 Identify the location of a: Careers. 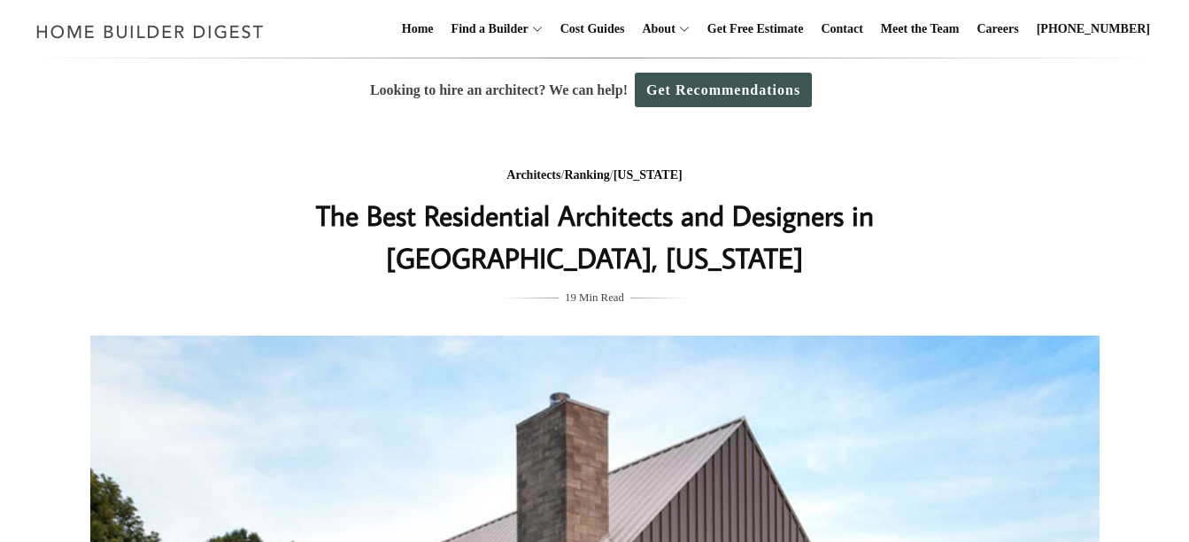
(998, 29).